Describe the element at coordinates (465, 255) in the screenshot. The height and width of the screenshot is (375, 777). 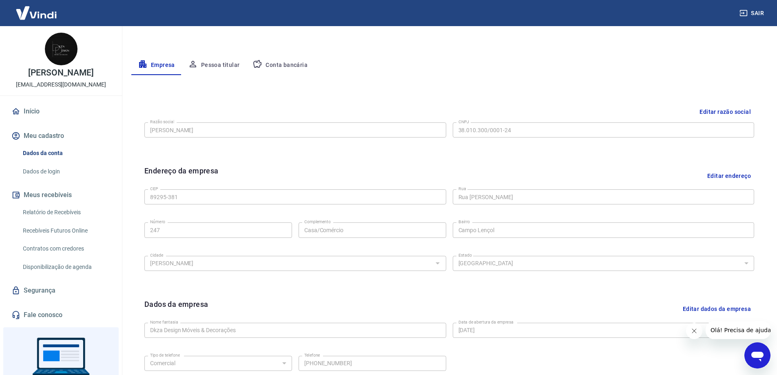
I see `label: Estado` at that location.